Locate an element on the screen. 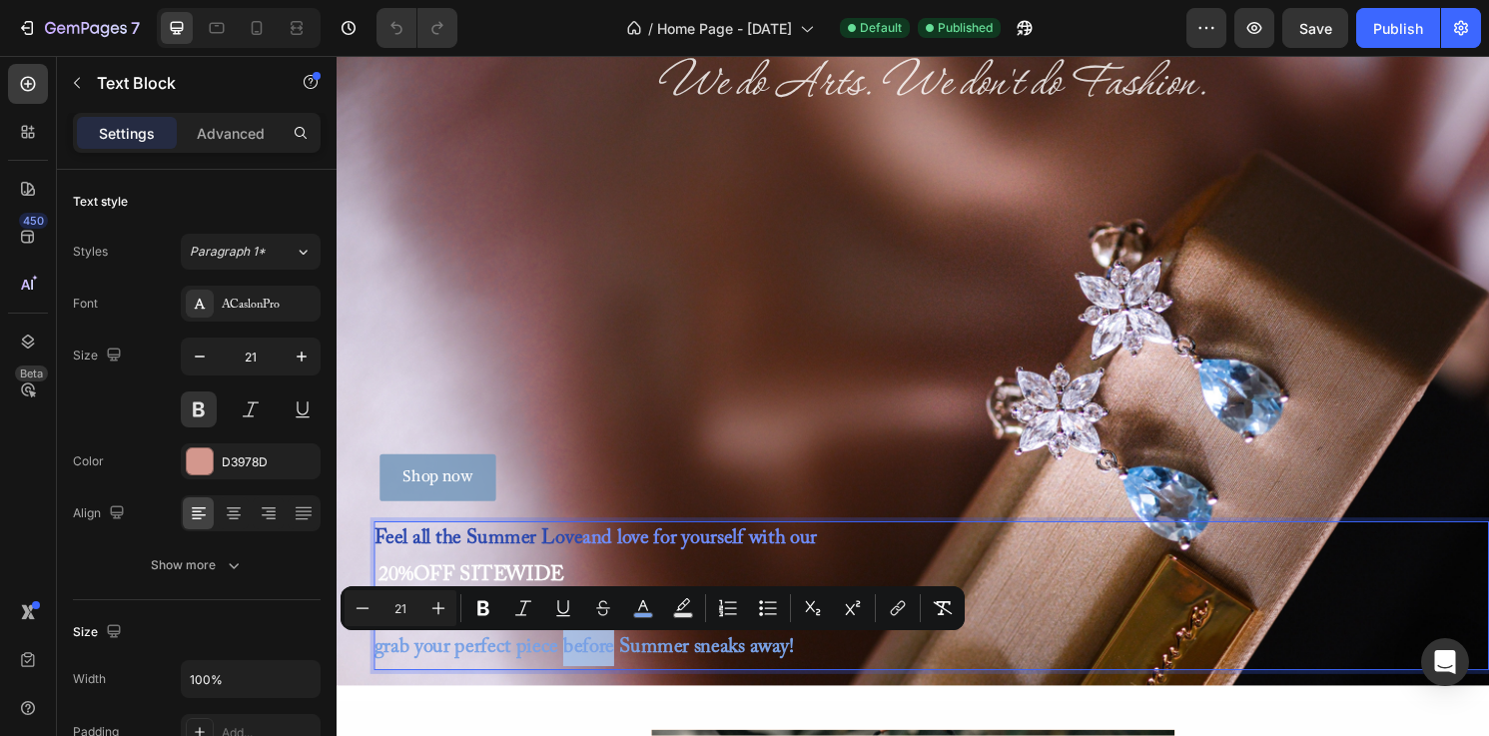 Image resolution: width=1489 pixels, height=736 pixels. div: Editor contextual toolbar is located at coordinates (652, 608).